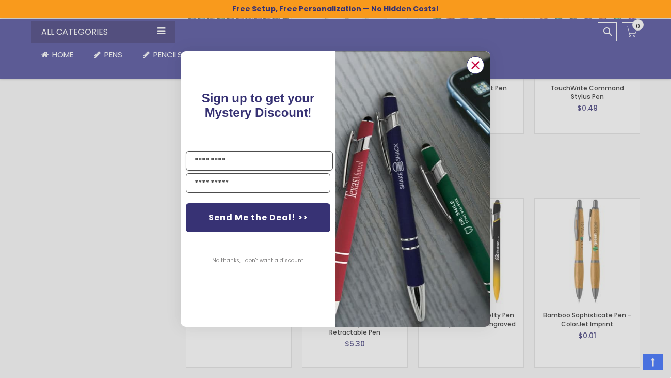  Describe the element at coordinates (476, 65) in the screenshot. I see `button: Close dialog` at that location.